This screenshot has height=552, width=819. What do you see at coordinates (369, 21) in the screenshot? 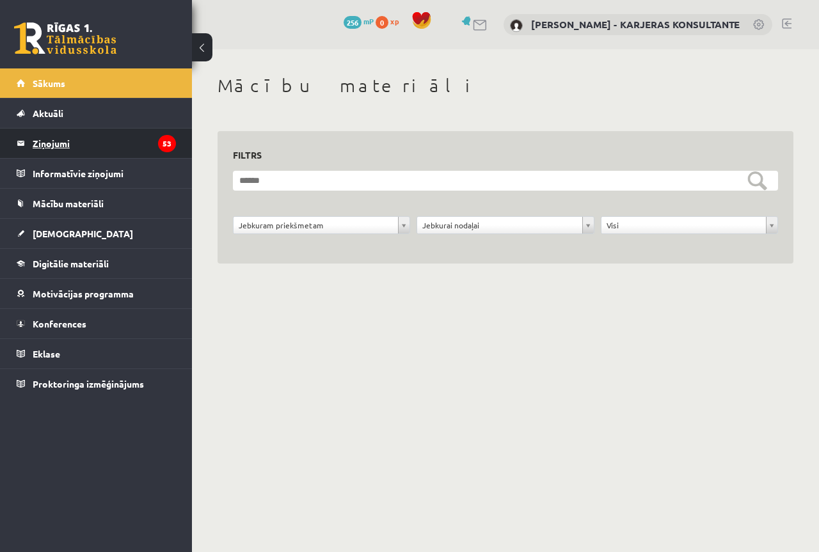
I see `span: mP` at bounding box center [369, 21].